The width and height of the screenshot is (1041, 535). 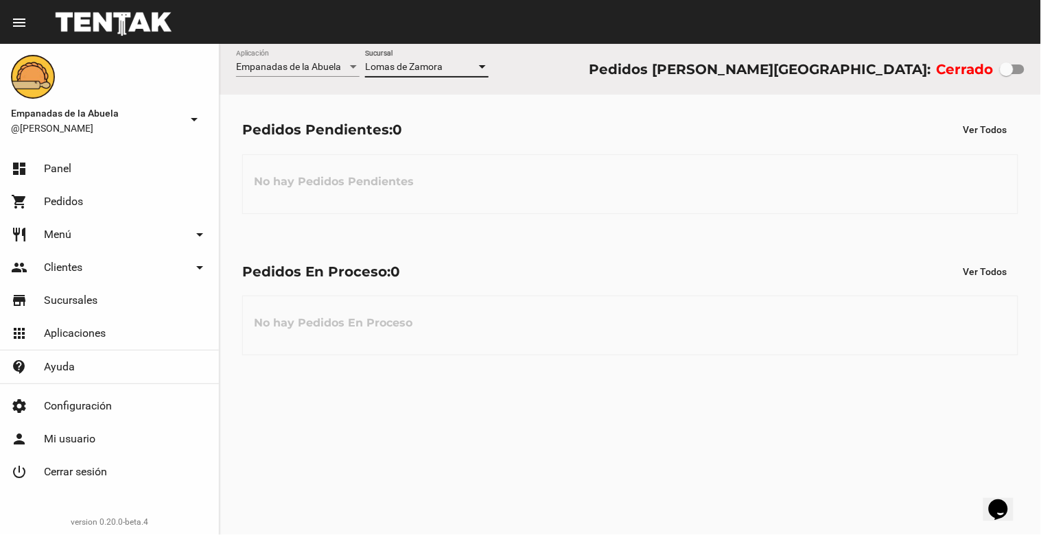 I want to click on label: Cerrado, so click(x=965, y=69).